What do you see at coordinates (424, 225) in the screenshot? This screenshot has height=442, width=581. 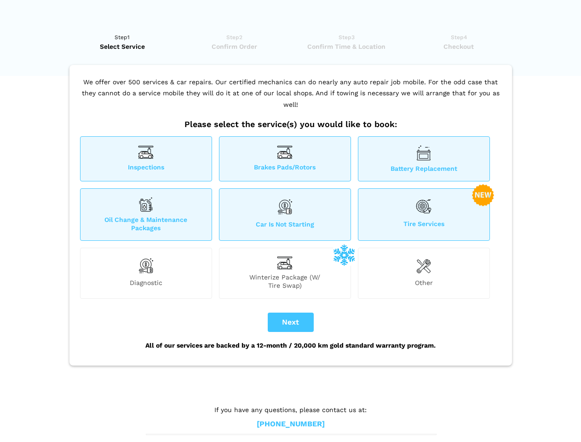 I see `span: Tire Services` at bounding box center [424, 225].